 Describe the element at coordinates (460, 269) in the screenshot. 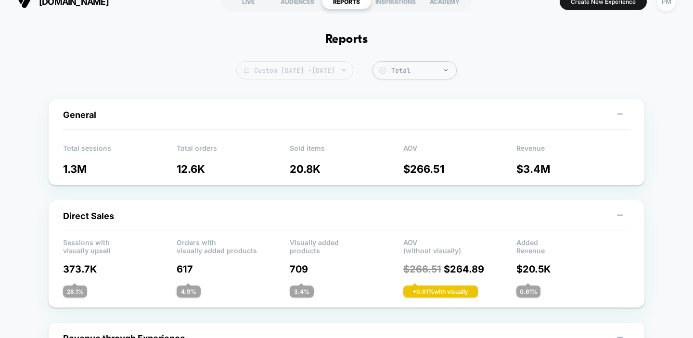

I see `p: $ 264.89` at that location.